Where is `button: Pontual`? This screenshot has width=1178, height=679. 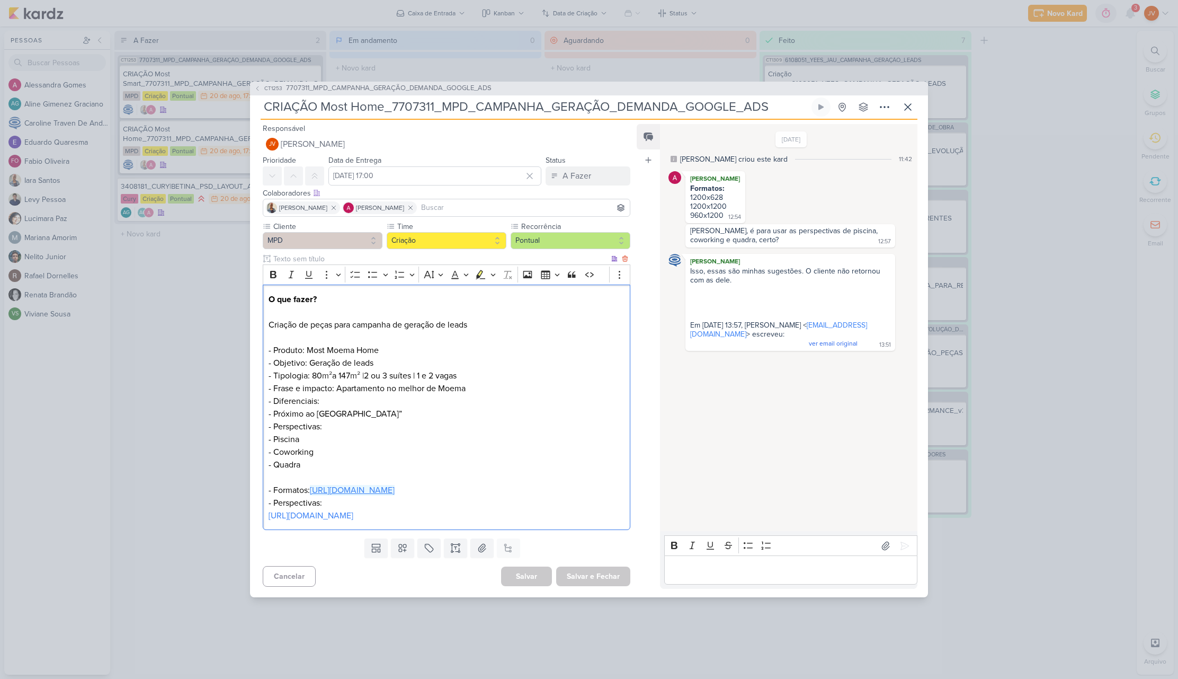 button: Pontual is located at coordinates (571, 241).